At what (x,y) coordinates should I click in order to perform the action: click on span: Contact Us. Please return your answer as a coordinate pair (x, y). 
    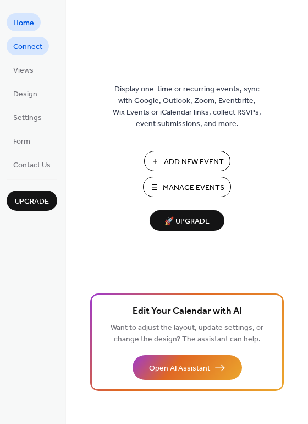
    Looking at the image, I should click on (32, 165).